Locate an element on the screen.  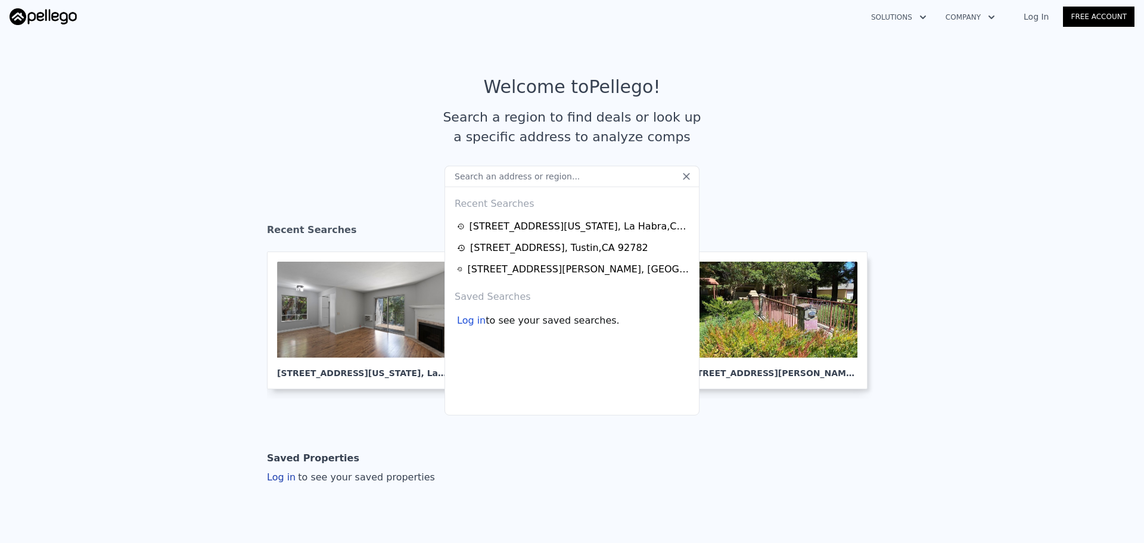
button: Solutions is located at coordinates (898, 17).